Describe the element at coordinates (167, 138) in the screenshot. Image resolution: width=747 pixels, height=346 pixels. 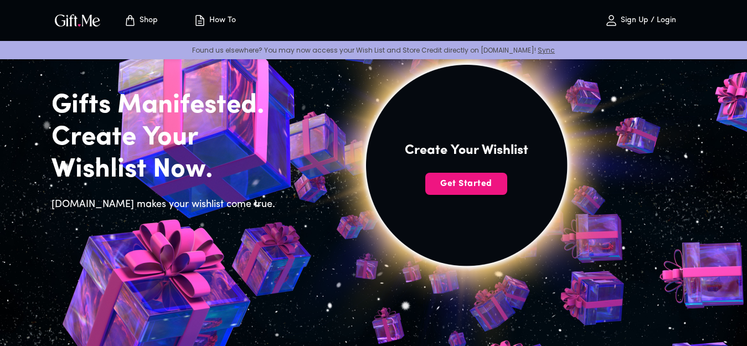
I see `h2: Create Your` at that location.